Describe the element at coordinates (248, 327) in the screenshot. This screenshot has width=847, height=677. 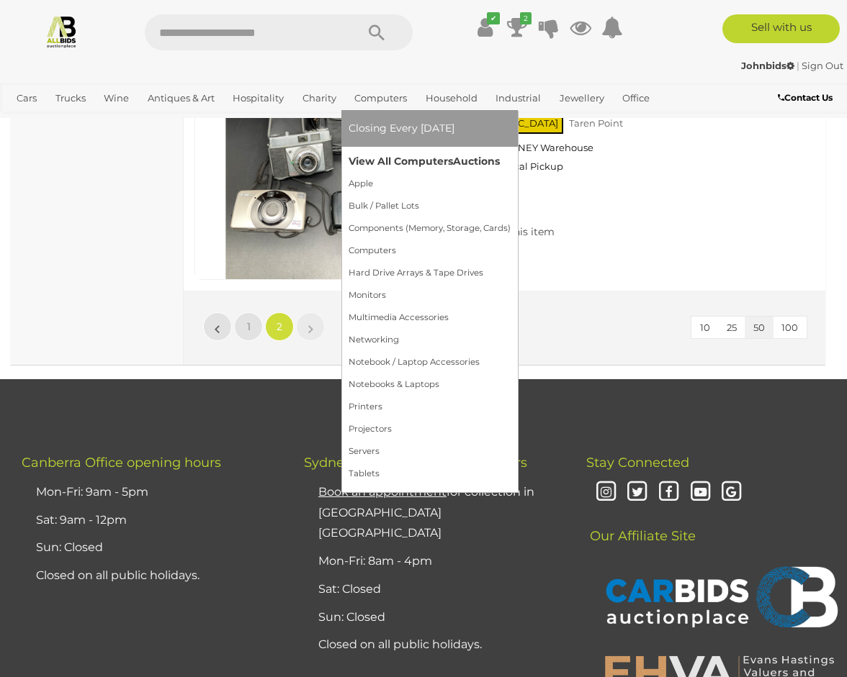
I see `span: 1` at that location.